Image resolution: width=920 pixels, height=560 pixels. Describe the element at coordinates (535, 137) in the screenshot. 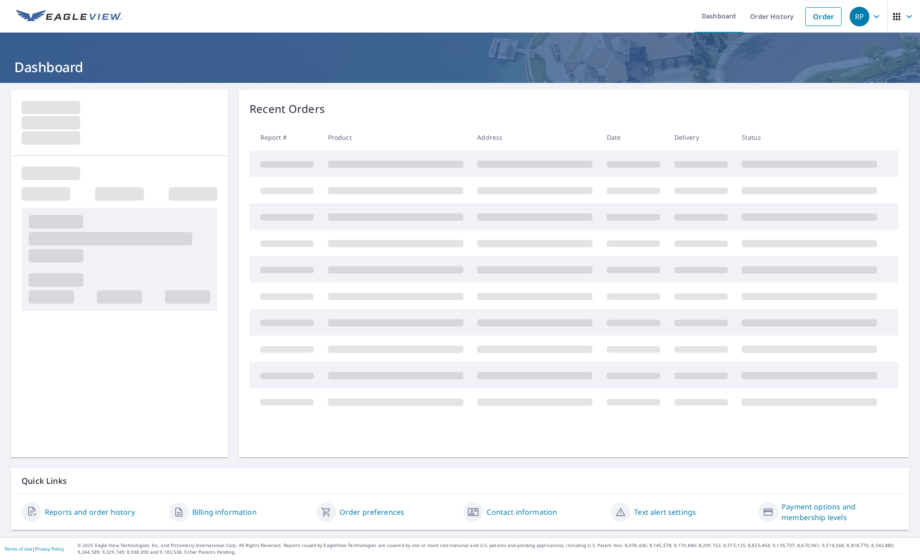

I see `th: Address` at that location.